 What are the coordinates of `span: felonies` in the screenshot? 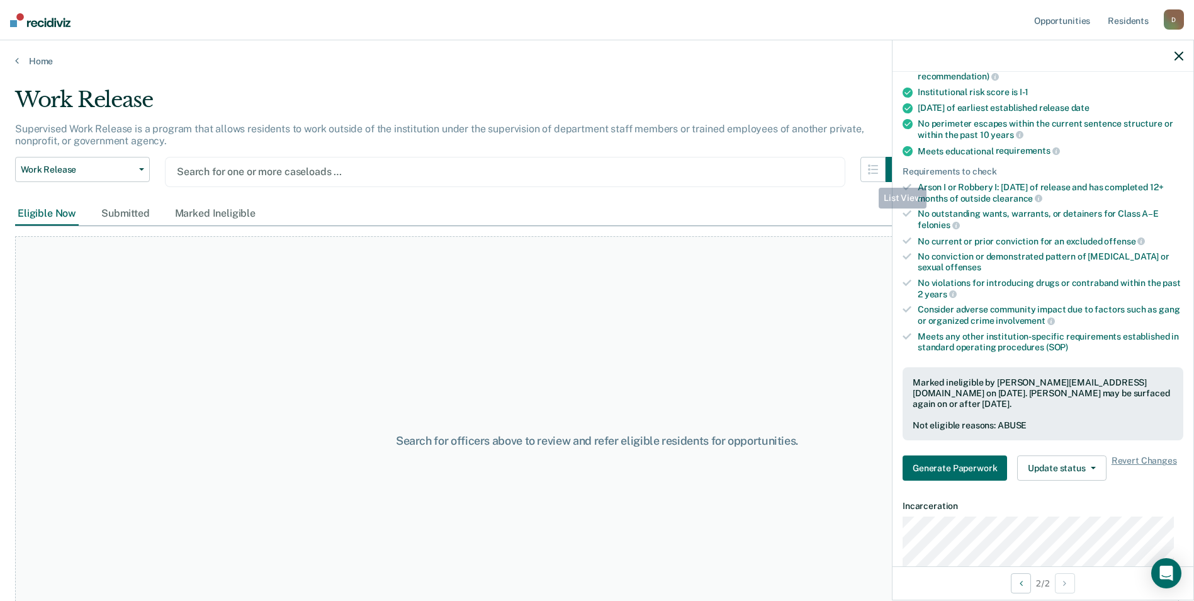 It's located at (939, 225).